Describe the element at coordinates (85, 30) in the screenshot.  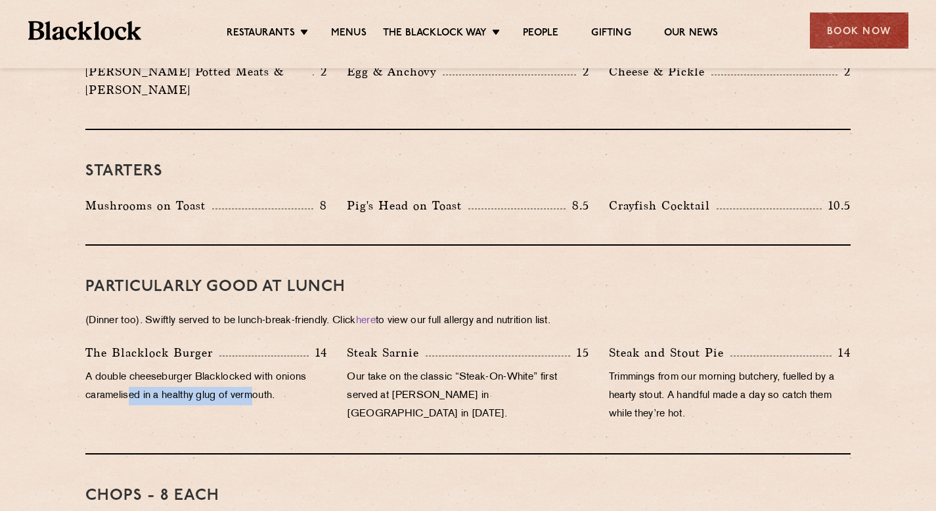
I see `img: BL_Textured_Logo-footer-cropped.svg` at that location.